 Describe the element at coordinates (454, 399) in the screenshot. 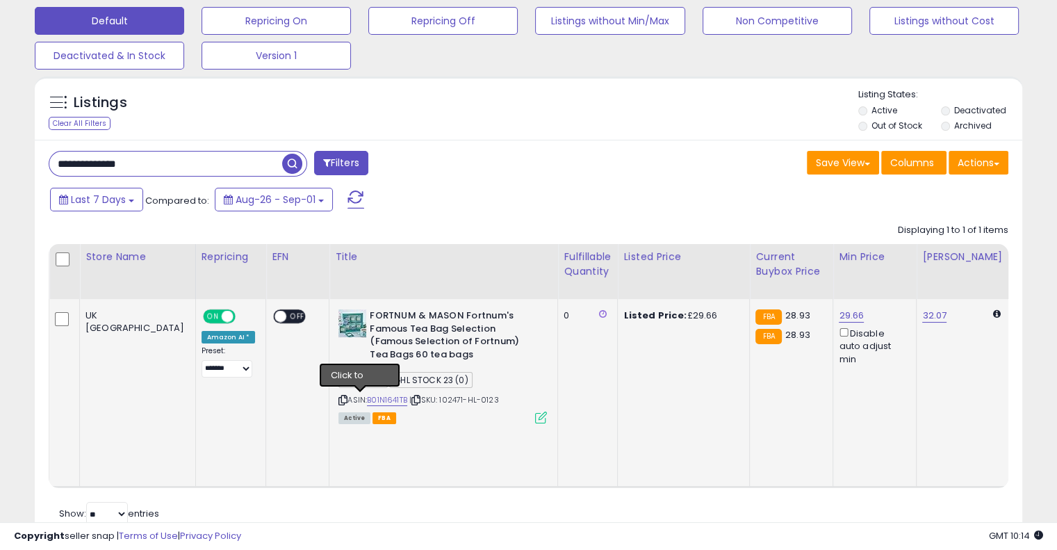

I see `span: | SKU: 102471-HL-0123` at that location.